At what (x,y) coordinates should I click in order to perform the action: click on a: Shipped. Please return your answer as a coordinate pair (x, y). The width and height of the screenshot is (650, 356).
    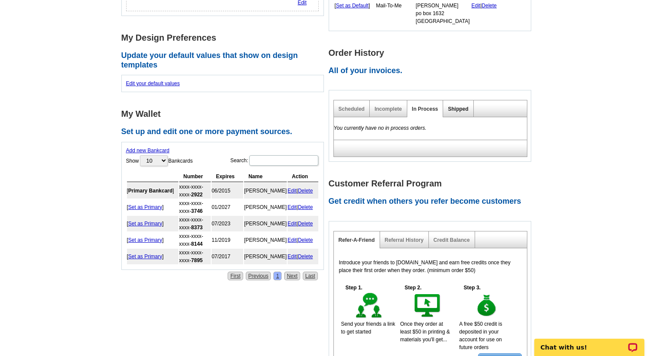
    Looking at the image, I should click on (458, 109).